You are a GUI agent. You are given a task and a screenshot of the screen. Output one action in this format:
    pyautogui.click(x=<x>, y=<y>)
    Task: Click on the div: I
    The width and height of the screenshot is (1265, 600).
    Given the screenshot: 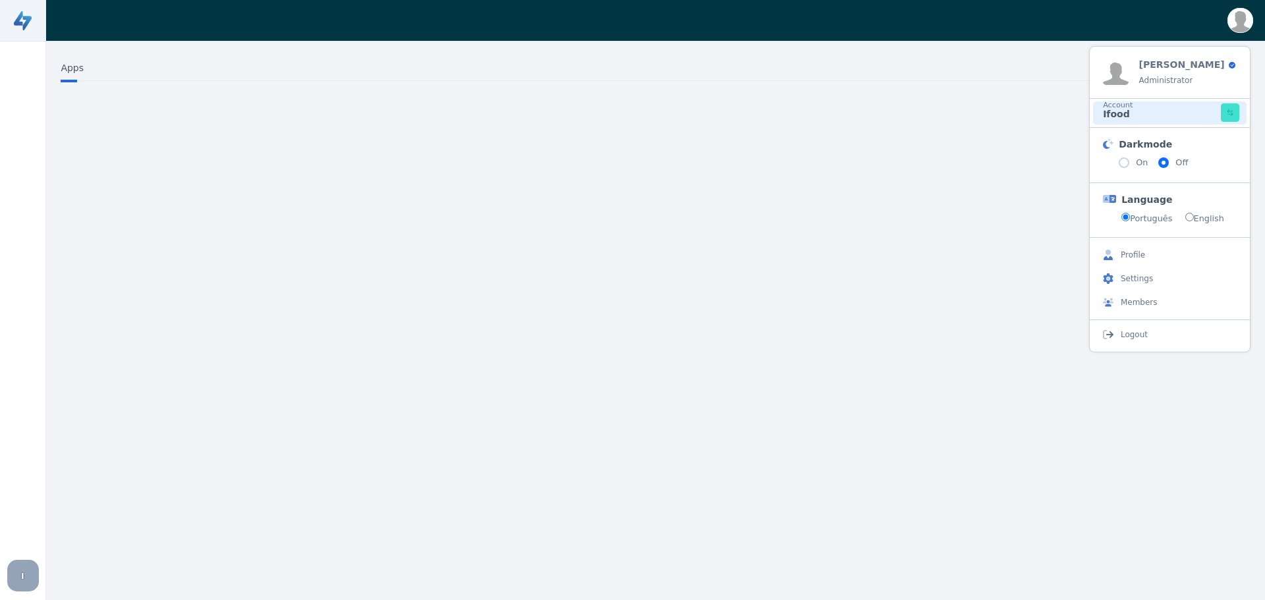 What is the action you would take?
    pyautogui.click(x=23, y=576)
    